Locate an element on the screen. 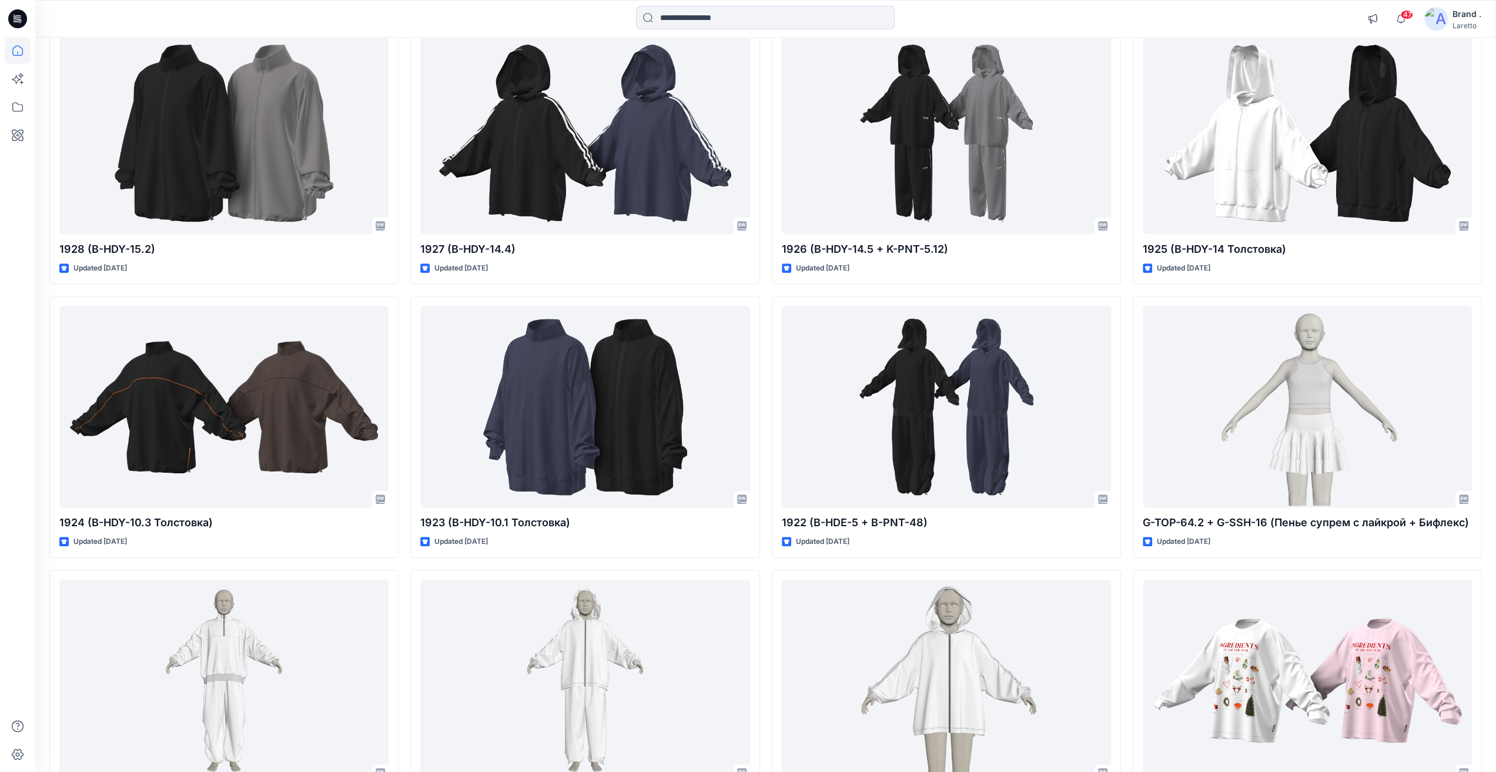 The image size is (1496, 772). a: G-TOP-64.2 + G-SSH-16 (Пенье супрем с лайкрой + Бифлекс) is located at coordinates (1308, 406).